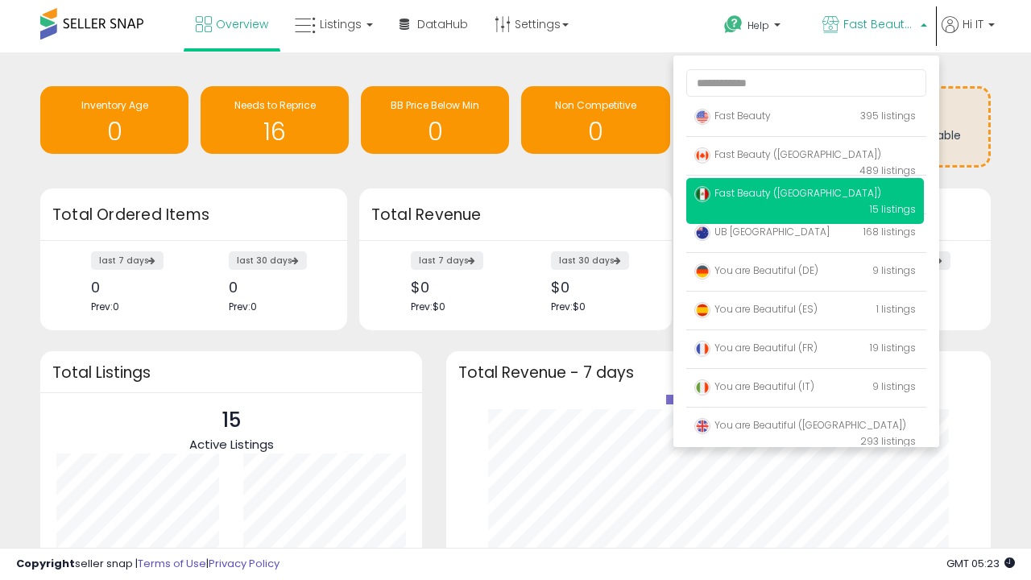  Describe the element at coordinates (275, 120) in the screenshot. I see `a: Needs to Reprice 16` at that location.